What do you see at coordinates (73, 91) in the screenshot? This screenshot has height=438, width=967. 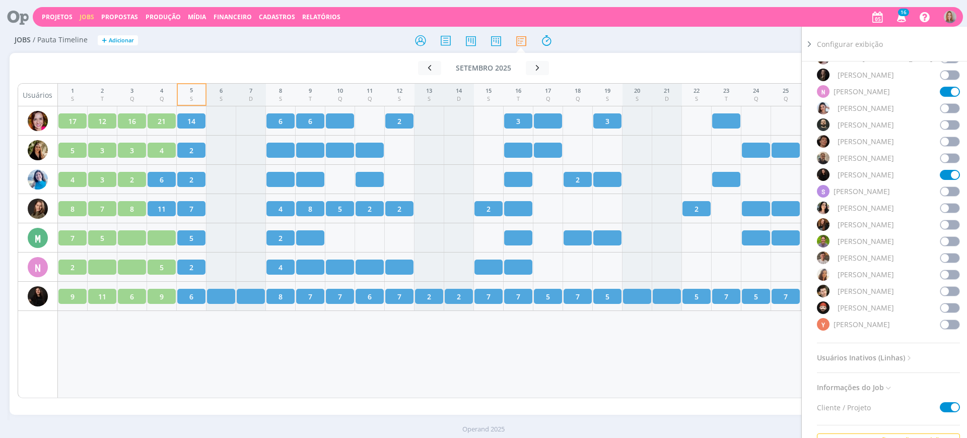 I see `div: 1` at bounding box center [73, 91].